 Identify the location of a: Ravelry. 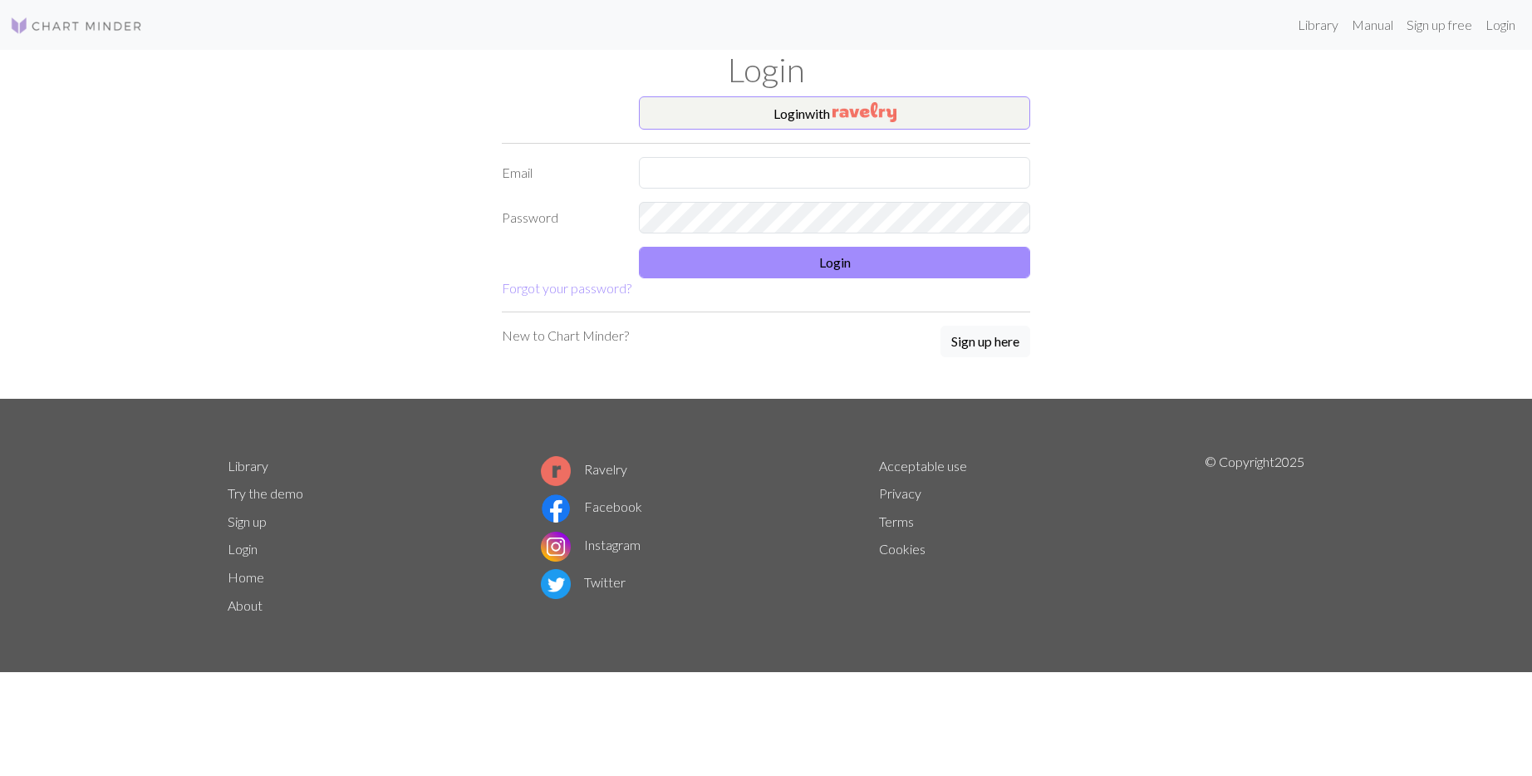
(584, 469).